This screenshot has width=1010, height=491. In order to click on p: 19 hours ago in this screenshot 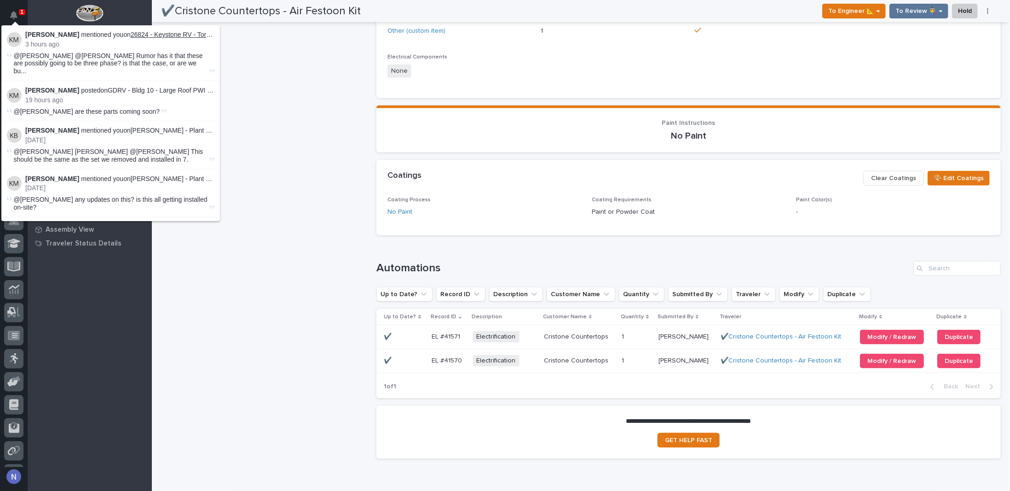, I will do `click(120, 100)`.